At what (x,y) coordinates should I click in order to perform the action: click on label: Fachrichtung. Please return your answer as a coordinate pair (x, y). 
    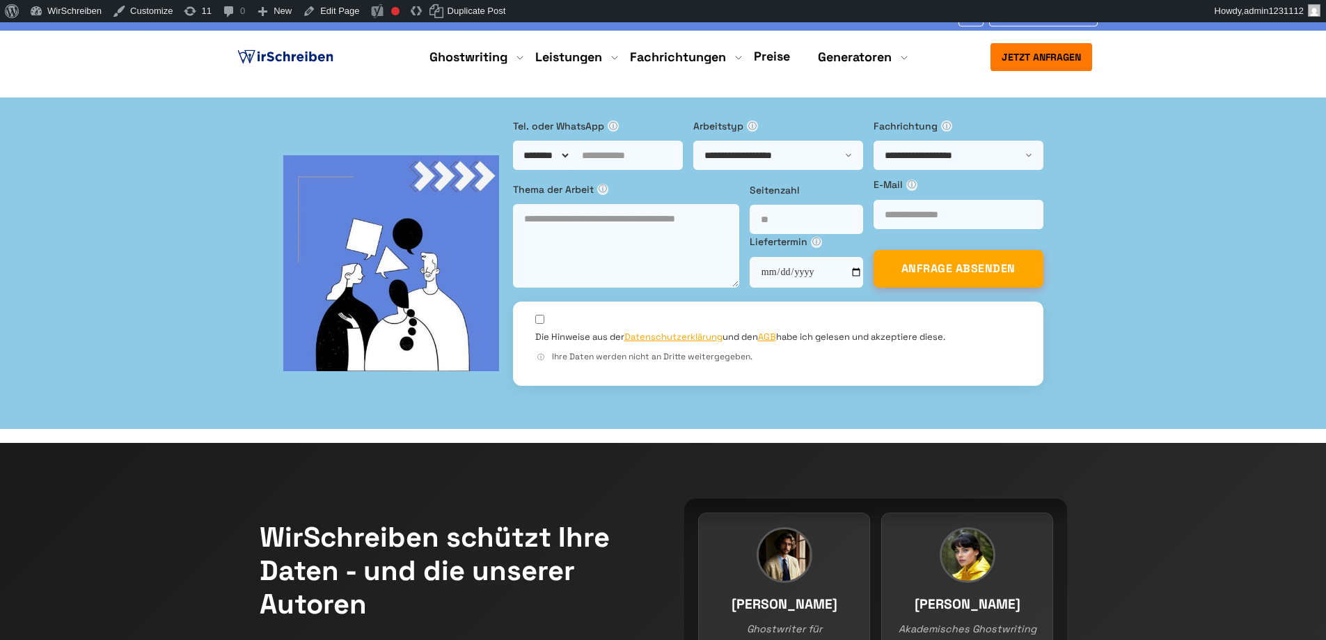
    Looking at the image, I should click on (958, 126).